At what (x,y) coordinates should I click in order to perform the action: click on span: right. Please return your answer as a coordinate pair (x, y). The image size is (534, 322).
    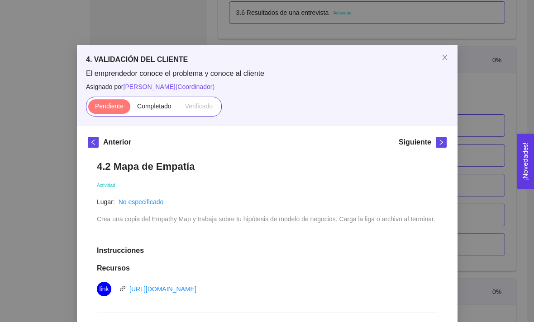
    Looking at the image, I should click on (441, 142).